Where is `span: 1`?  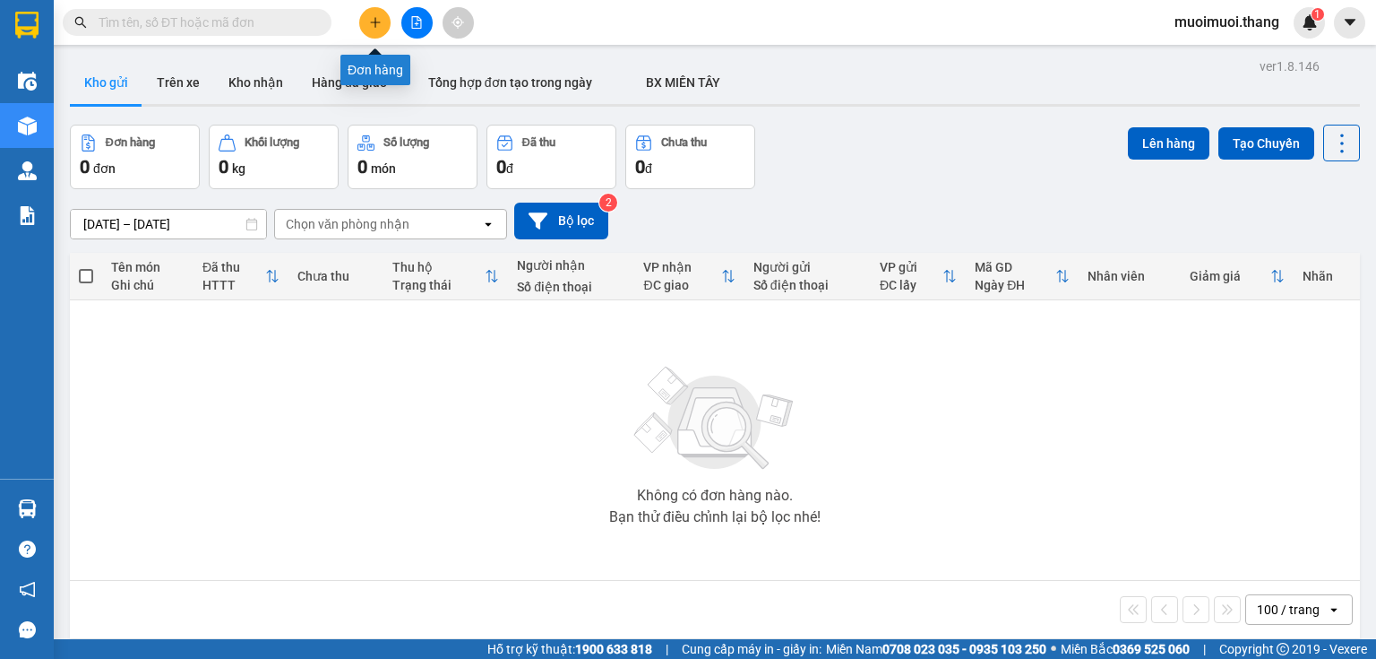 span: 1 is located at coordinates (1317, 14).